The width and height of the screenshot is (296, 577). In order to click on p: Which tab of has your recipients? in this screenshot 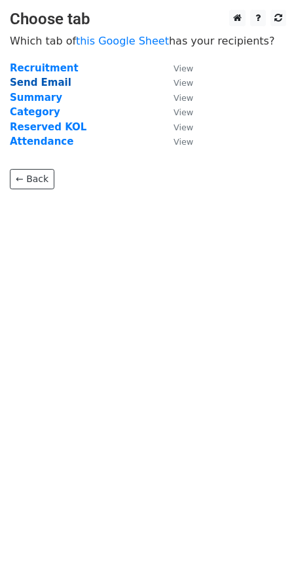, I will do `click(148, 41)`.